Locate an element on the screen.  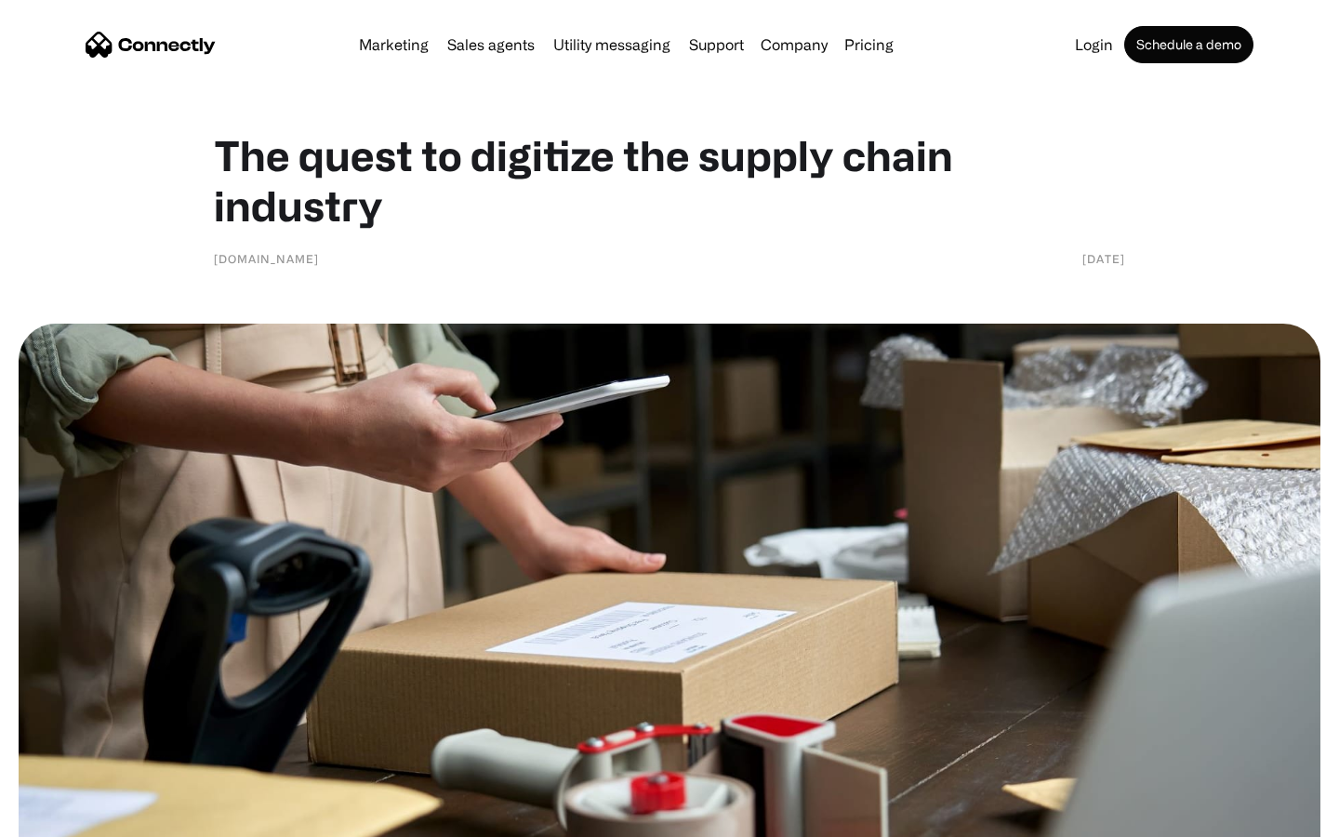
ul: Language list is located at coordinates (74, 817).